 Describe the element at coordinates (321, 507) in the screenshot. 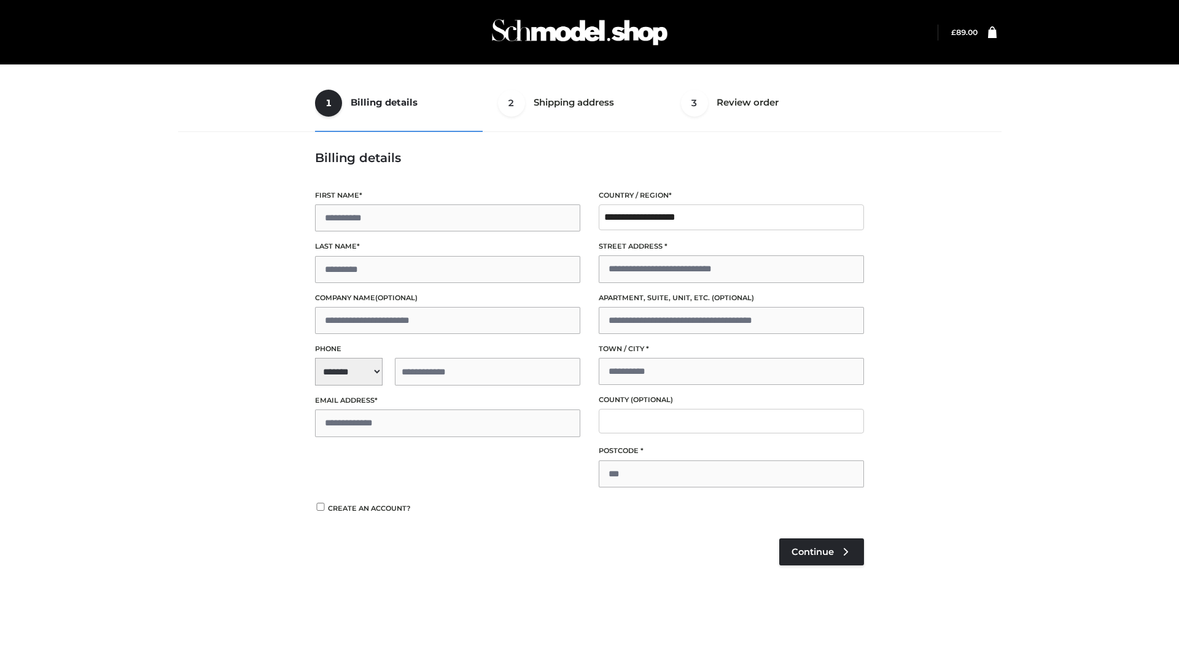

I see `input: Create an account?` at that location.